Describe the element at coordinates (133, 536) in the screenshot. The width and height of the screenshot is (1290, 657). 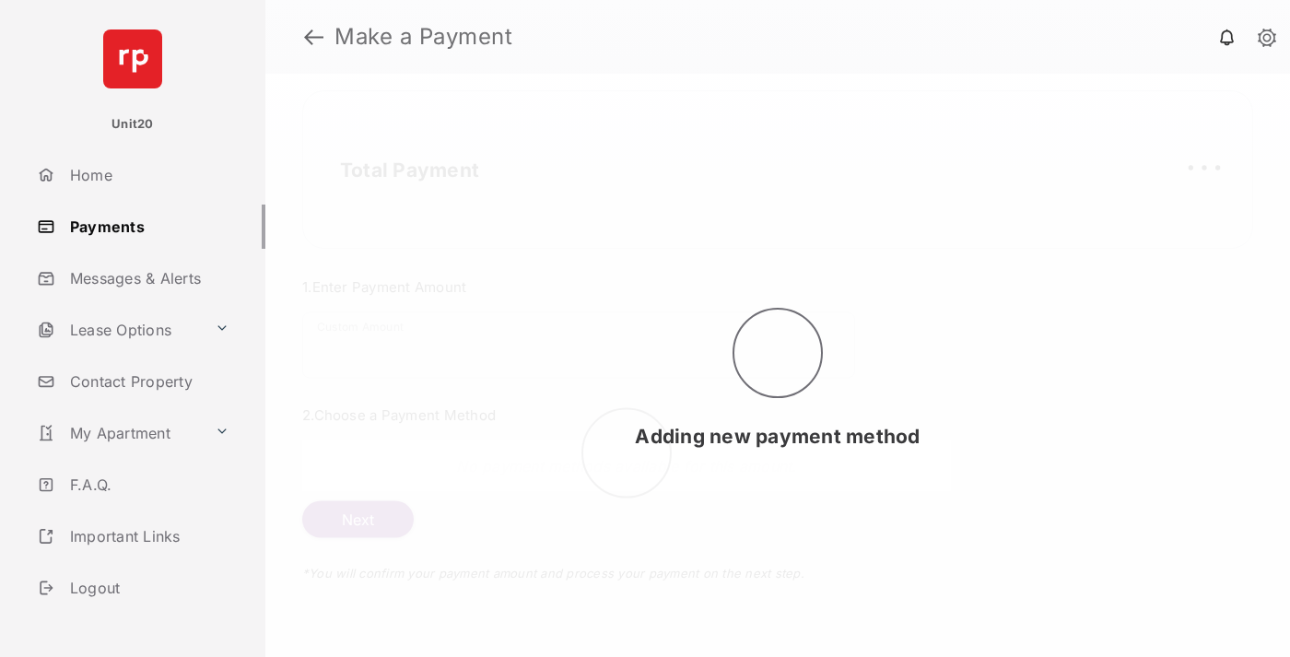
I see `a: Important Links` at that location.